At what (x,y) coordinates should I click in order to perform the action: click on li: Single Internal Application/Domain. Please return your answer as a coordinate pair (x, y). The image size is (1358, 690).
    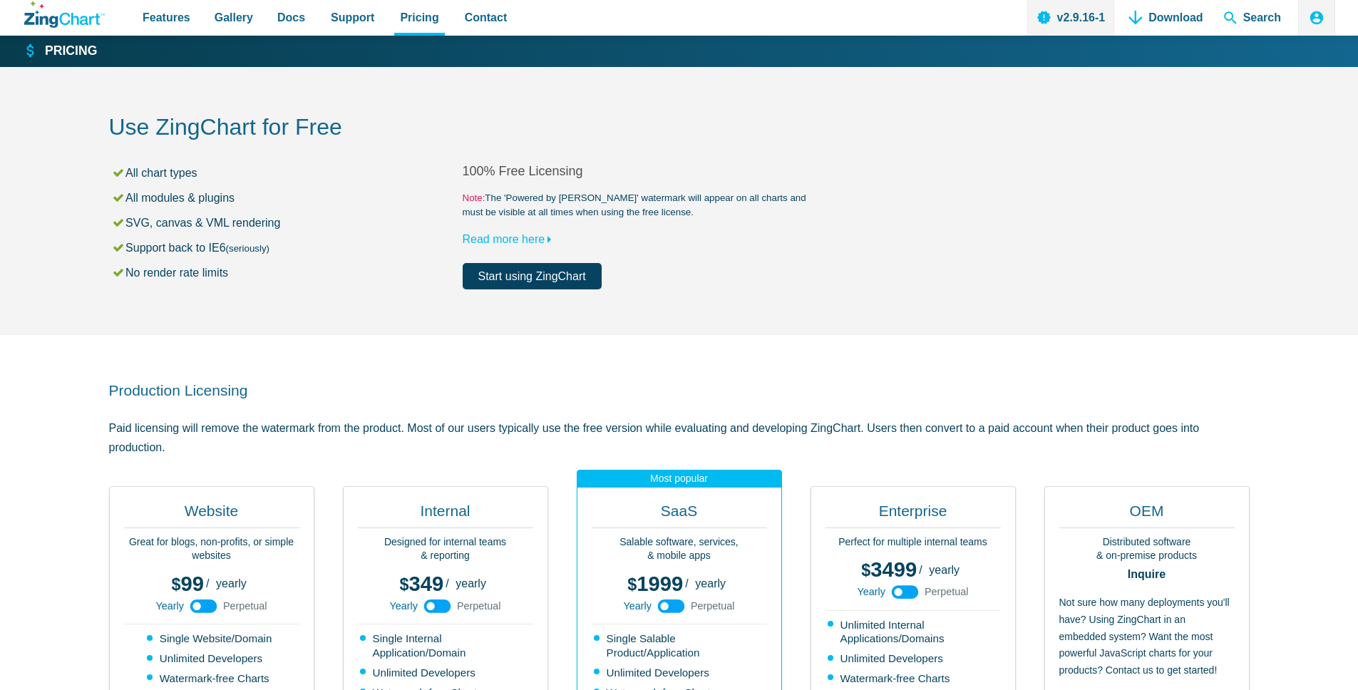
    Looking at the image, I should click on (446, 646).